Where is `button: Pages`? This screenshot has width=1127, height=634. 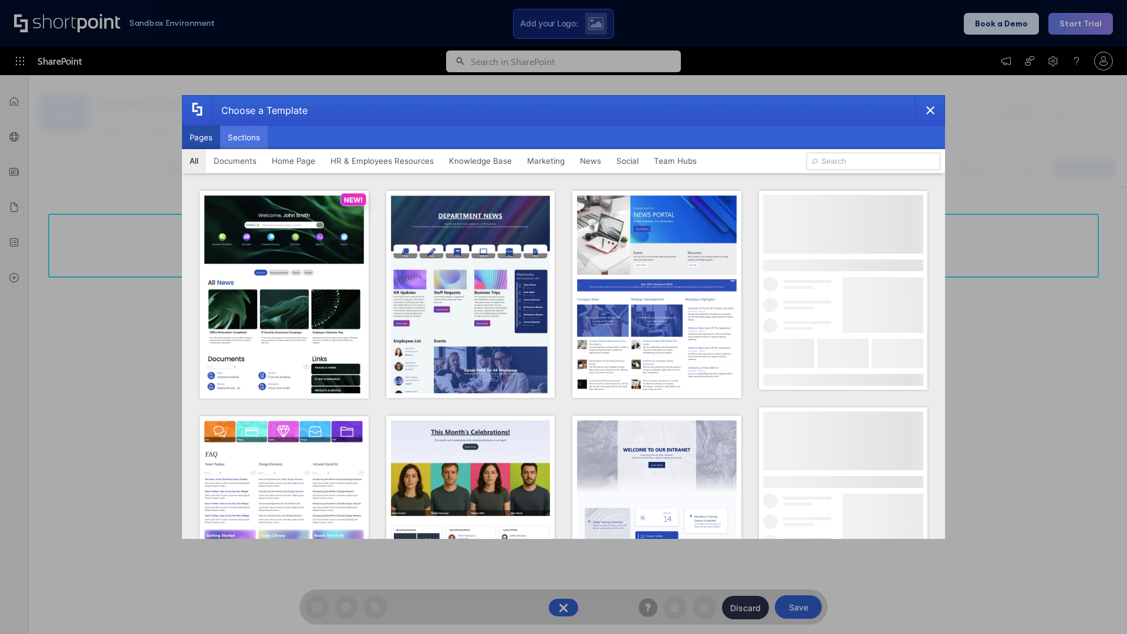
button: Pages is located at coordinates (201, 137).